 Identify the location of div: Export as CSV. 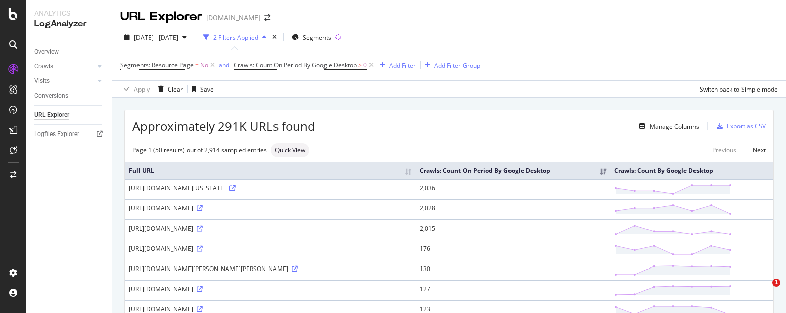
(746, 126).